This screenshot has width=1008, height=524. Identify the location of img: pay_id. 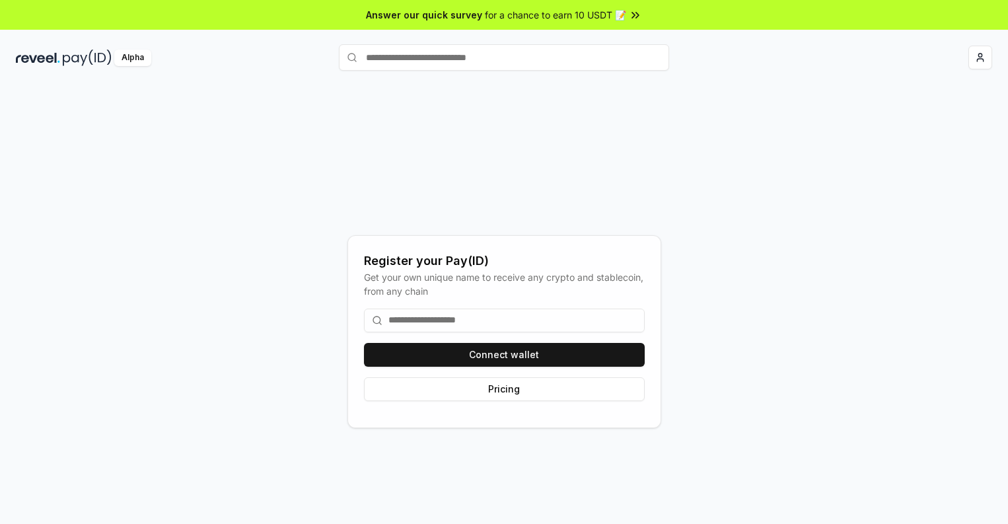
(87, 57).